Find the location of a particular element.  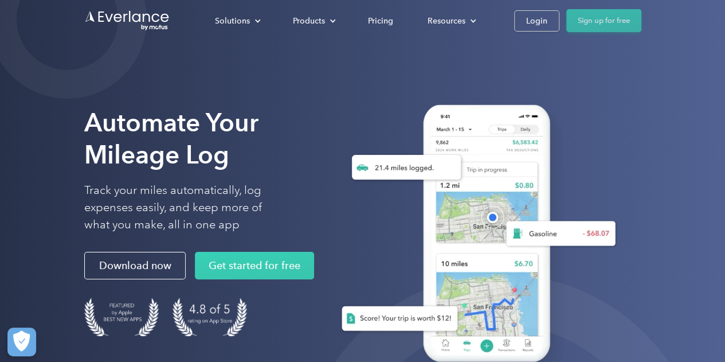

a: Get started for free is located at coordinates (254, 265).